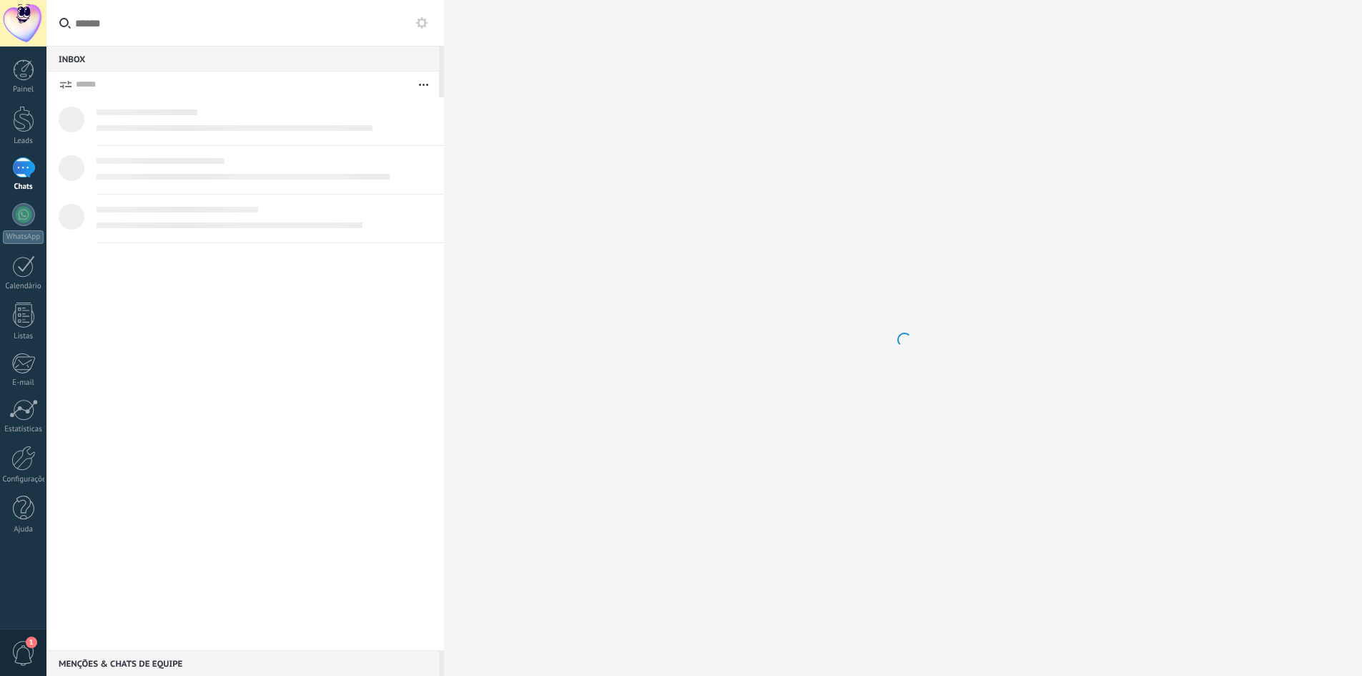 The height and width of the screenshot is (676, 1362). Describe the element at coordinates (24, 529) in the screenshot. I see `div: Ajuda` at that location.